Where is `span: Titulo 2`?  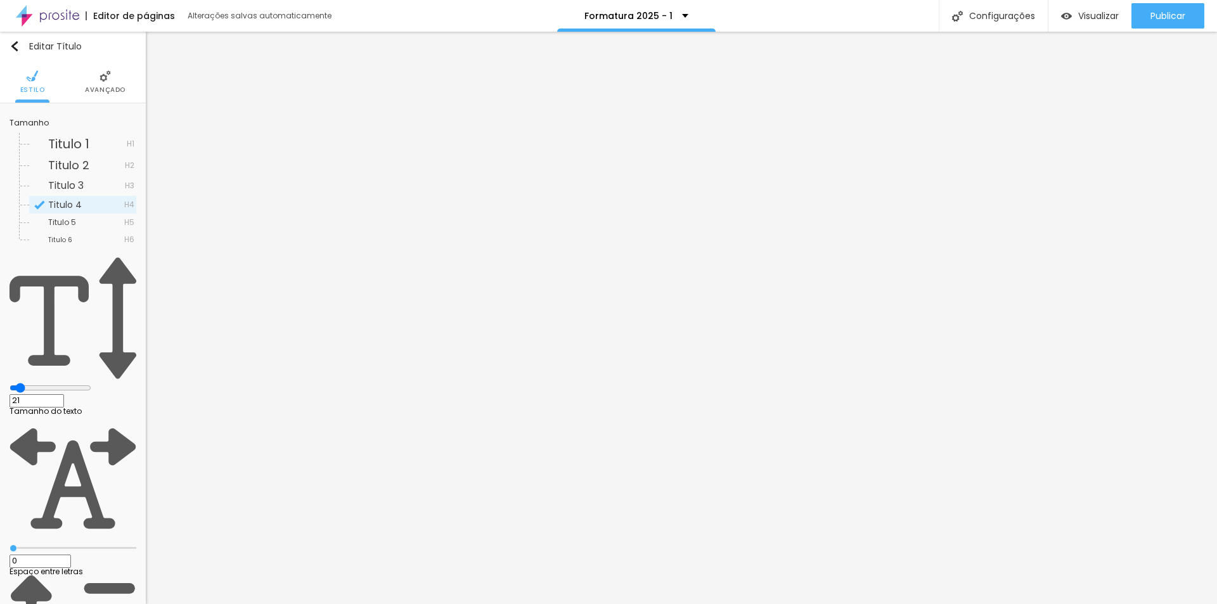
span: Titulo 2 is located at coordinates (68, 165).